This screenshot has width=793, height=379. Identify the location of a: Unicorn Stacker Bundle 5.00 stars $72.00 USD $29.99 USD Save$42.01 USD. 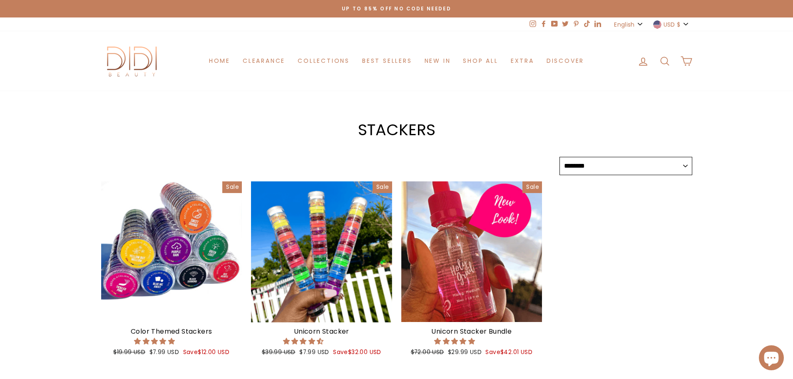
(471, 270).